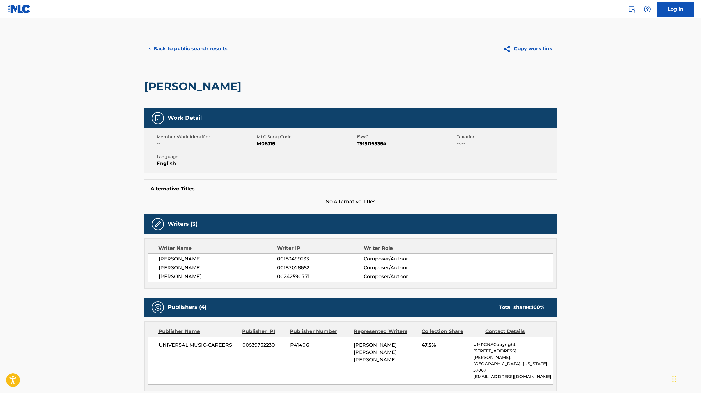 Image resolution: width=701 pixels, height=393 pixels. What do you see at coordinates (403, 248) in the screenshot?
I see `div: Writer Role` at bounding box center [403, 248].